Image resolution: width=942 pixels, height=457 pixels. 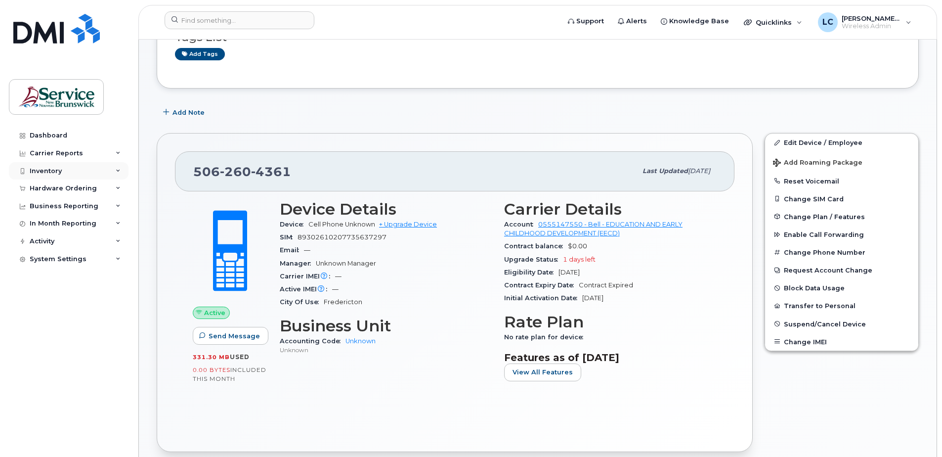 What do you see at coordinates (610, 322) in the screenshot?
I see `h3: Rate Plan` at bounding box center [610, 322].